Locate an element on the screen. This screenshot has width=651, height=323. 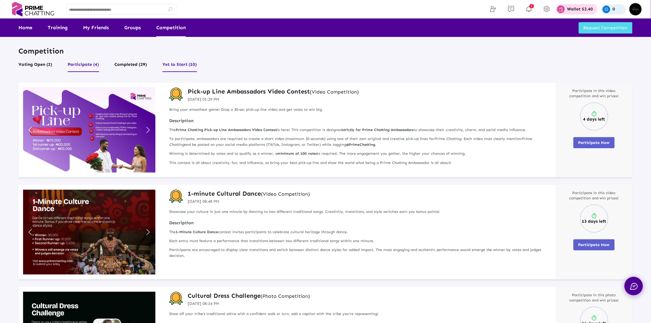
p: The is here! This competition is designed to showcase their creativity, charm, and social media i... is located at coordinates (358, 130).